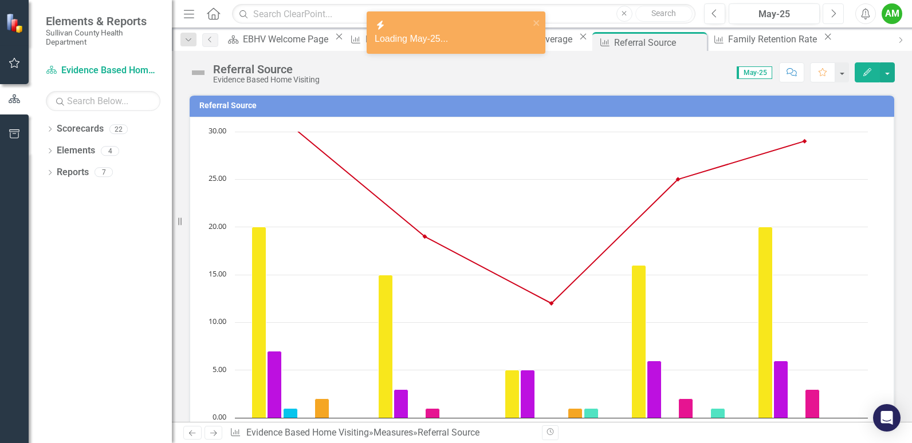 This screenshot has width=912, height=443. I want to click on span: May-25, so click(754, 73).